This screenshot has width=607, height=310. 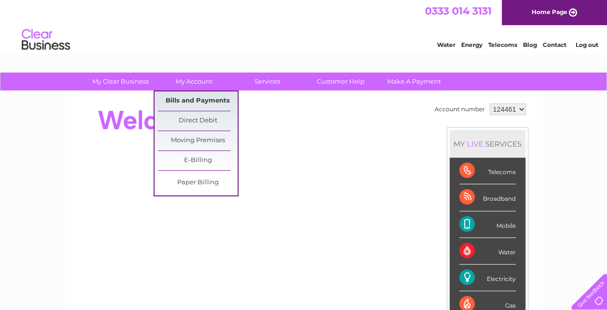 What do you see at coordinates (488, 251) in the screenshot?
I see `div: Water` at bounding box center [488, 251].